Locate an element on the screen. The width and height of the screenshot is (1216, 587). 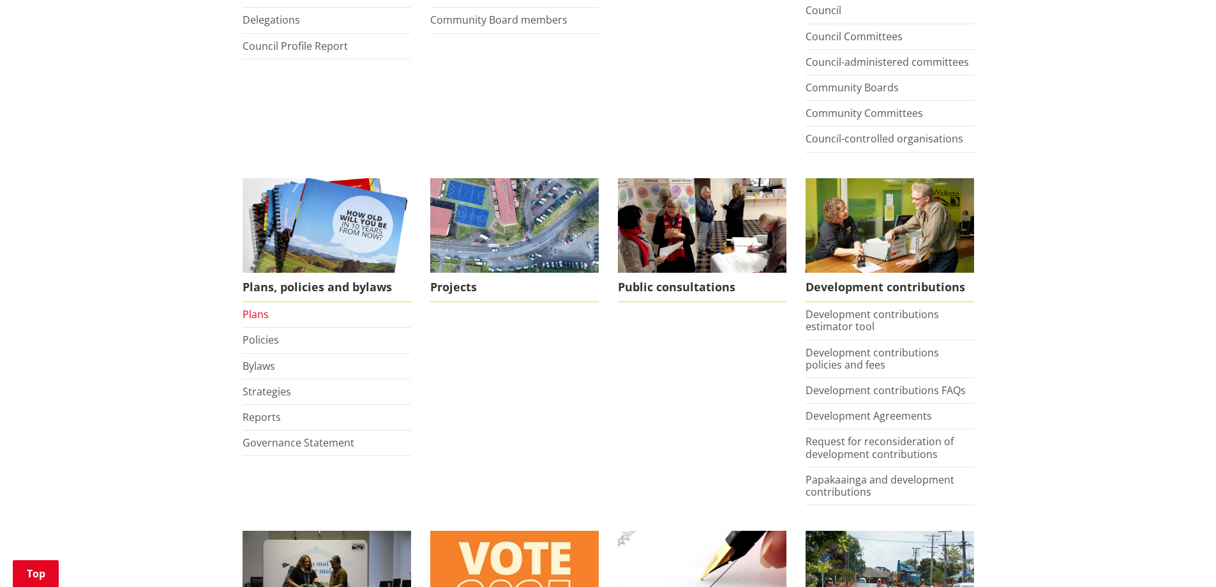
a: Bylaws is located at coordinates (259, 366).